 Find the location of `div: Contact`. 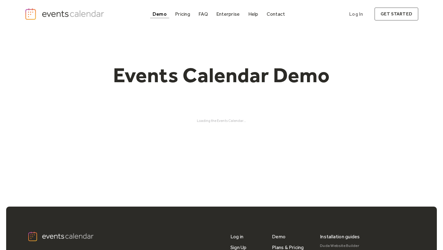

div: Contact is located at coordinates (276, 14).